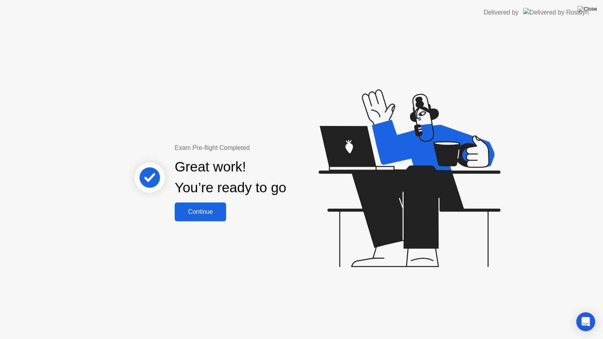 Image resolution: width=603 pixels, height=339 pixels. What do you see at coordinates (256, 148) in the screenshot?
I see `div: Exam Pre-flight Completed` at bounding box center [256, 148].